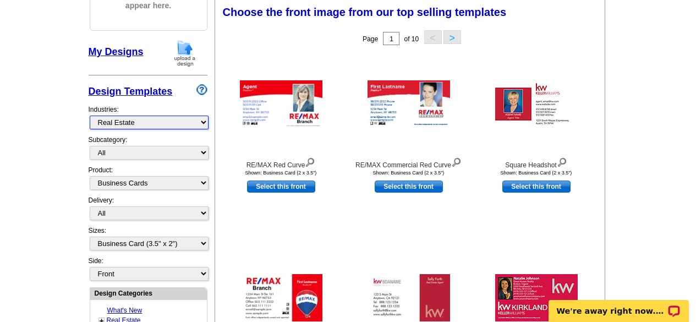 The image size is (696, 322). I want to click on img: RE/MAX Commercial Red Curve, so click(409, 104).